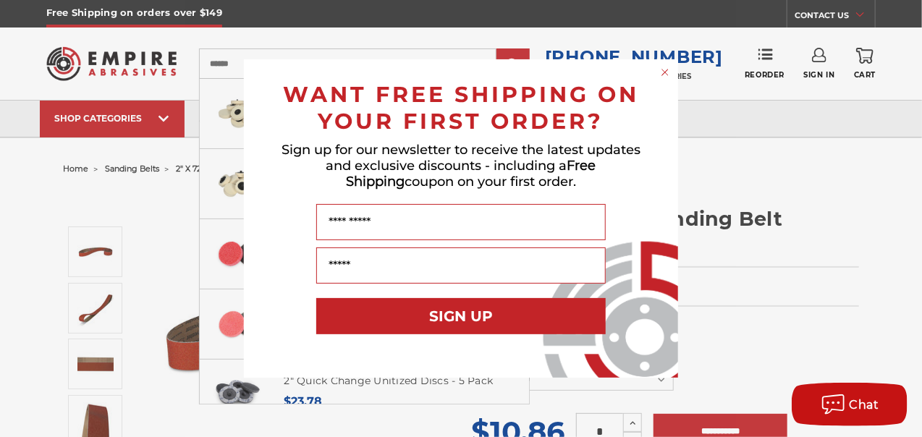  What do you see at coordinates (471, 174) in the screenshot?
I see `span: Free Shipping` at bounding box center [471, 174].